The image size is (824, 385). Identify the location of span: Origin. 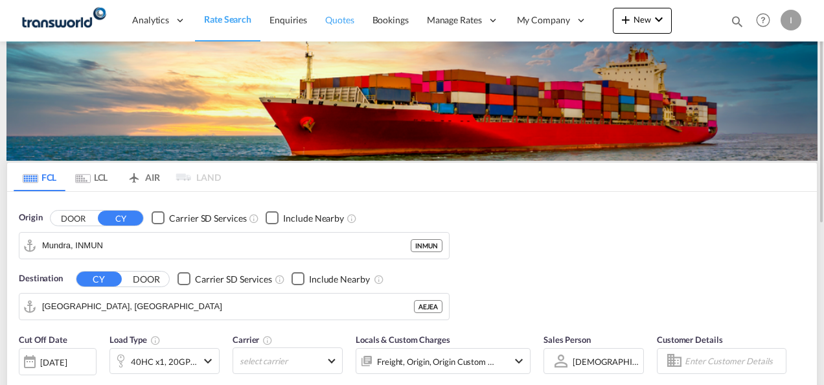
(30, 218).